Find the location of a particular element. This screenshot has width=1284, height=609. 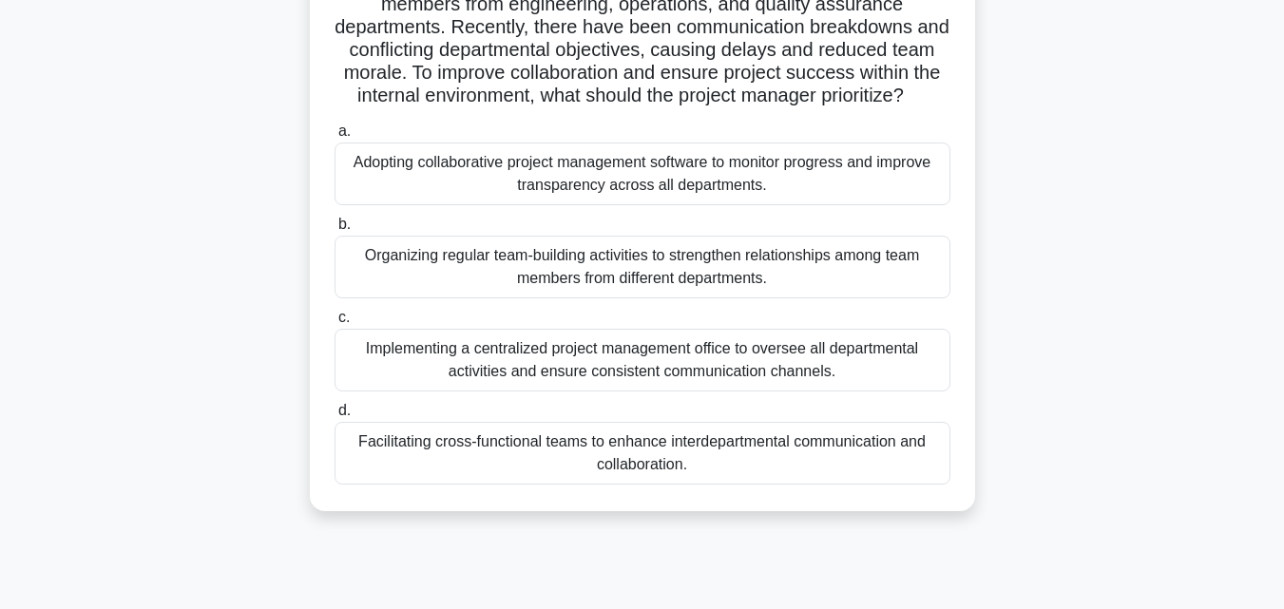

span: b. is located at coordinates (344, 223).